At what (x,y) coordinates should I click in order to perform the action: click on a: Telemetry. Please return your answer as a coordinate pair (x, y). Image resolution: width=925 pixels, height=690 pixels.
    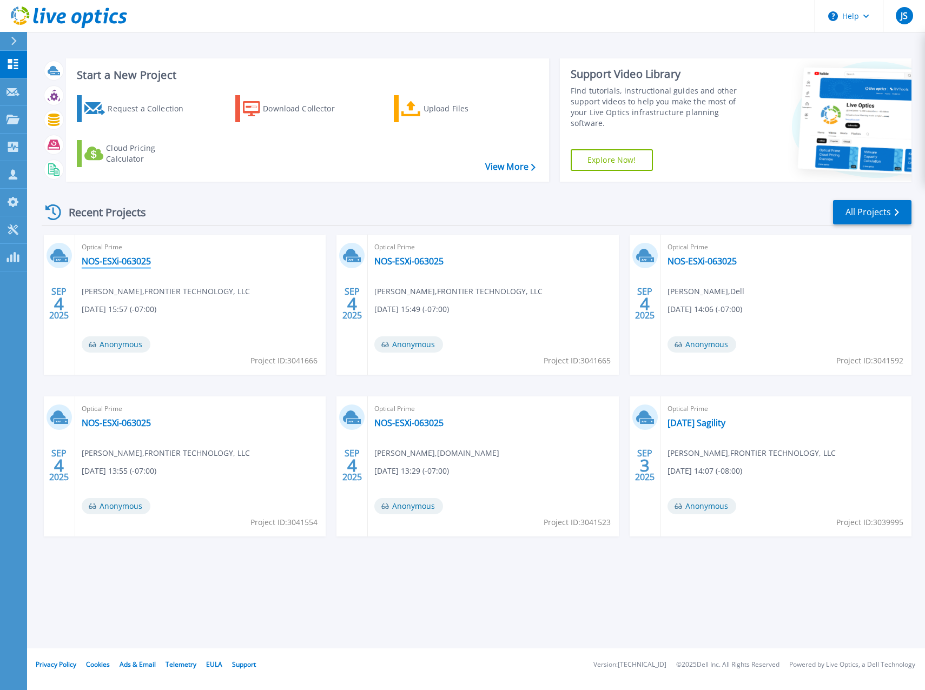
    Looking at the image, I should click on (181, 664).